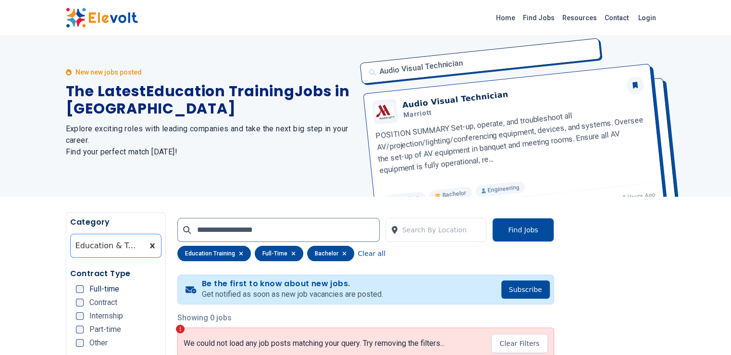 The height and width of the screenshot is (355, 731). Describe the element at coordinates (105, 329) in the screenshot. I see `span: Part-time` at that location.